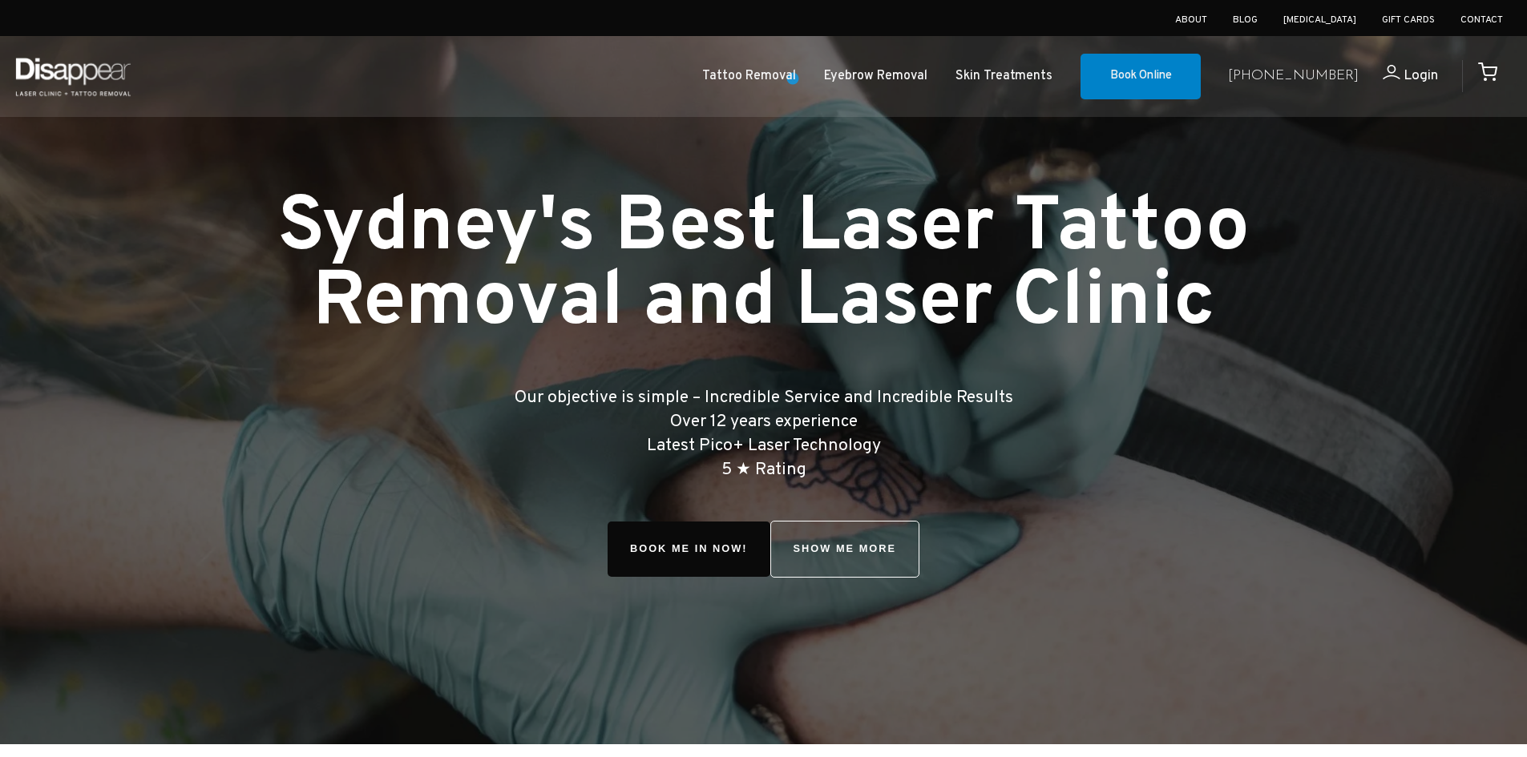  What do you see at coordinates (764, 267) in the screenshot?
I see `h1: Sydney's Best Laser Tattoo Removal and Laser Clinic` at bounding box center [764, 267].